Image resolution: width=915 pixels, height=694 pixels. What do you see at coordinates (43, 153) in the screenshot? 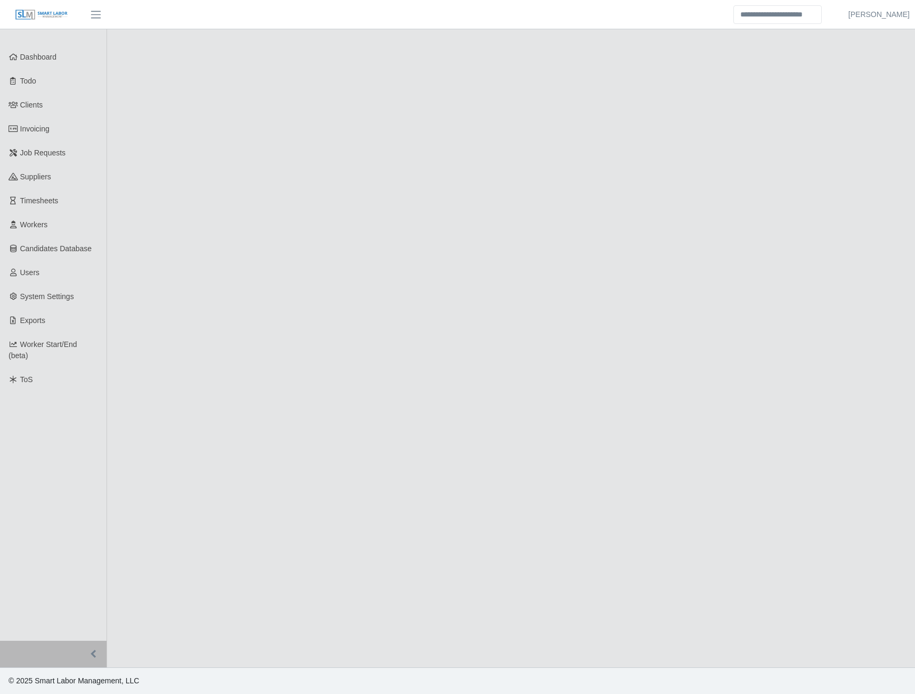
I see `span: Job Requests` at bounding box center [43, 153].